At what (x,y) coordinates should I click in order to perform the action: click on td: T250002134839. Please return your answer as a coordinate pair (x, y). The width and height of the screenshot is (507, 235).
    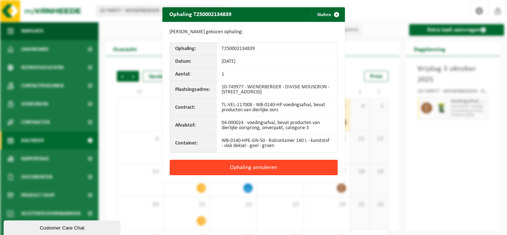
    Looking at the image, I should click on (277, 49).